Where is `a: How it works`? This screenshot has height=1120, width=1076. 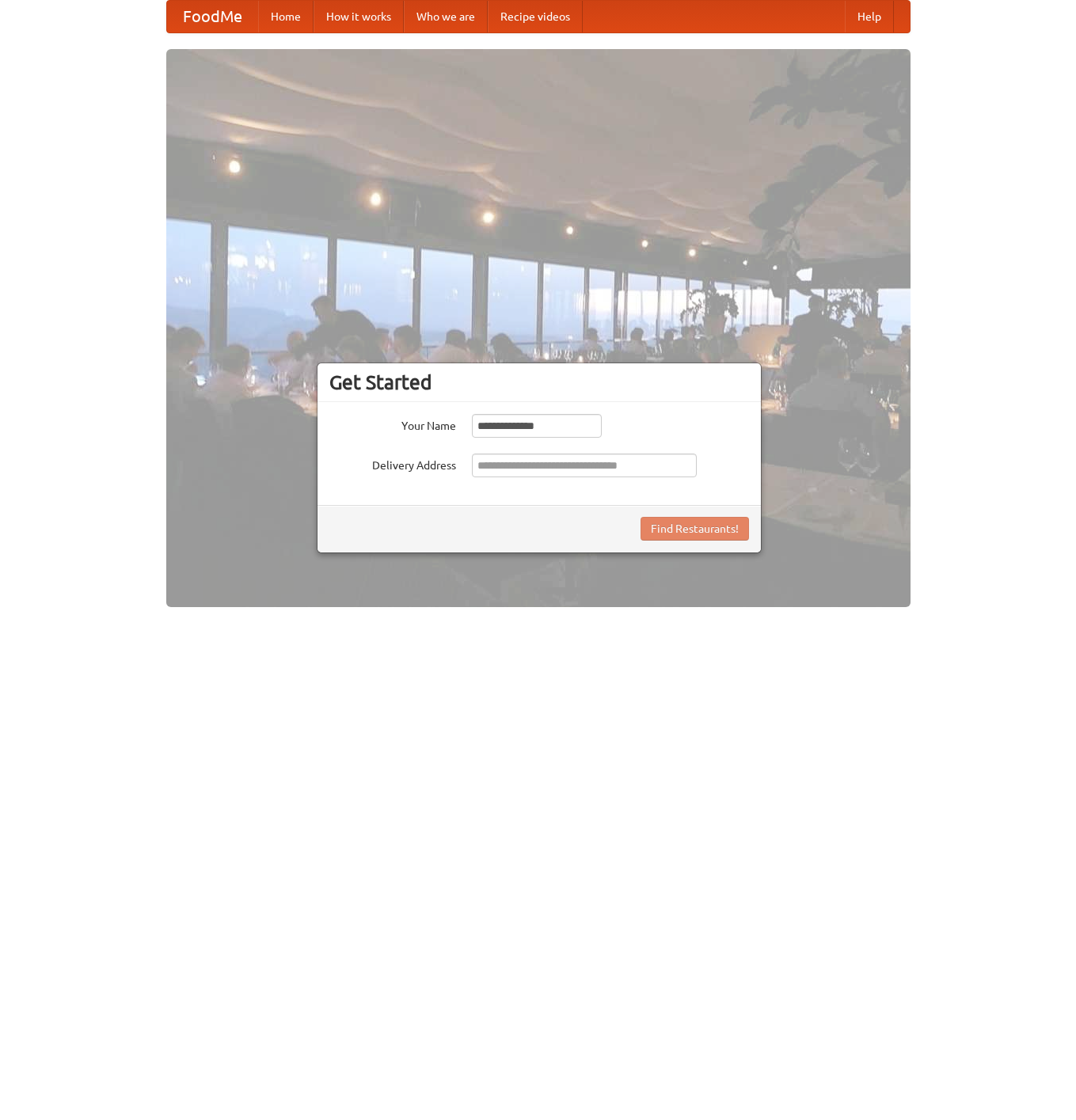
a: How it works is located at coordinates (358, 17).